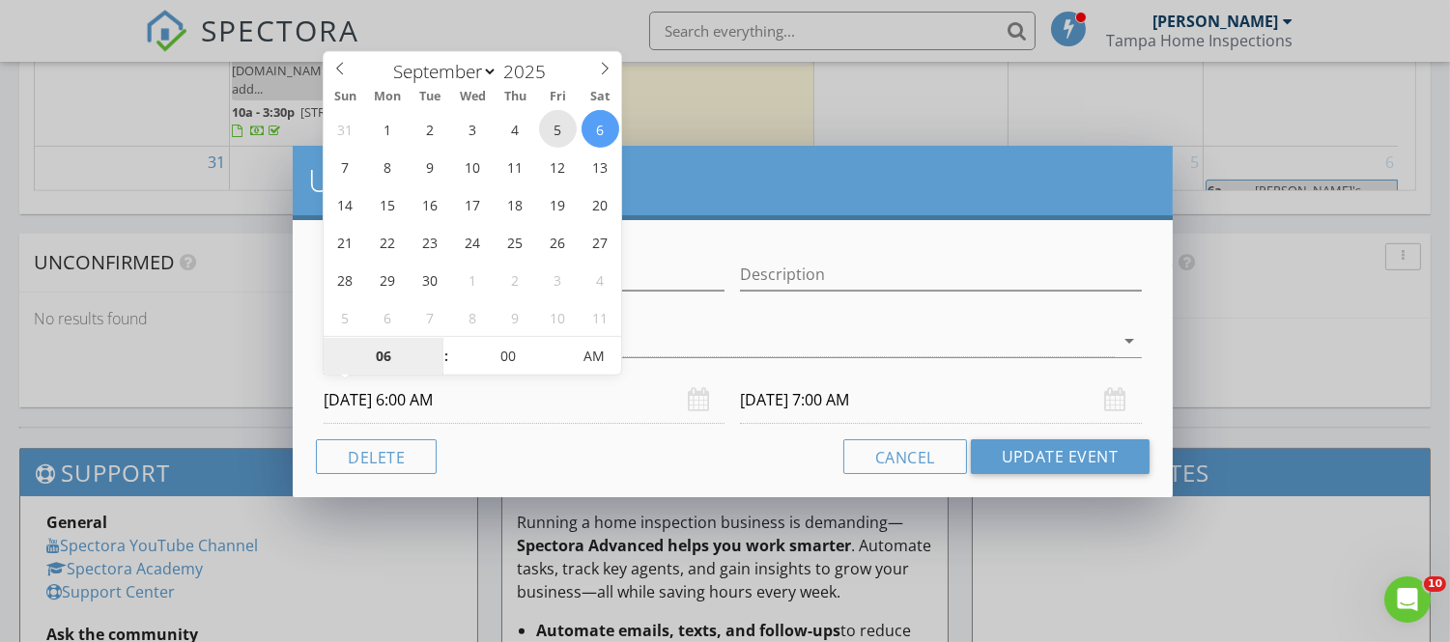 The image size is (1450, 642). I want to click on span: Sat, so click(600, 97).